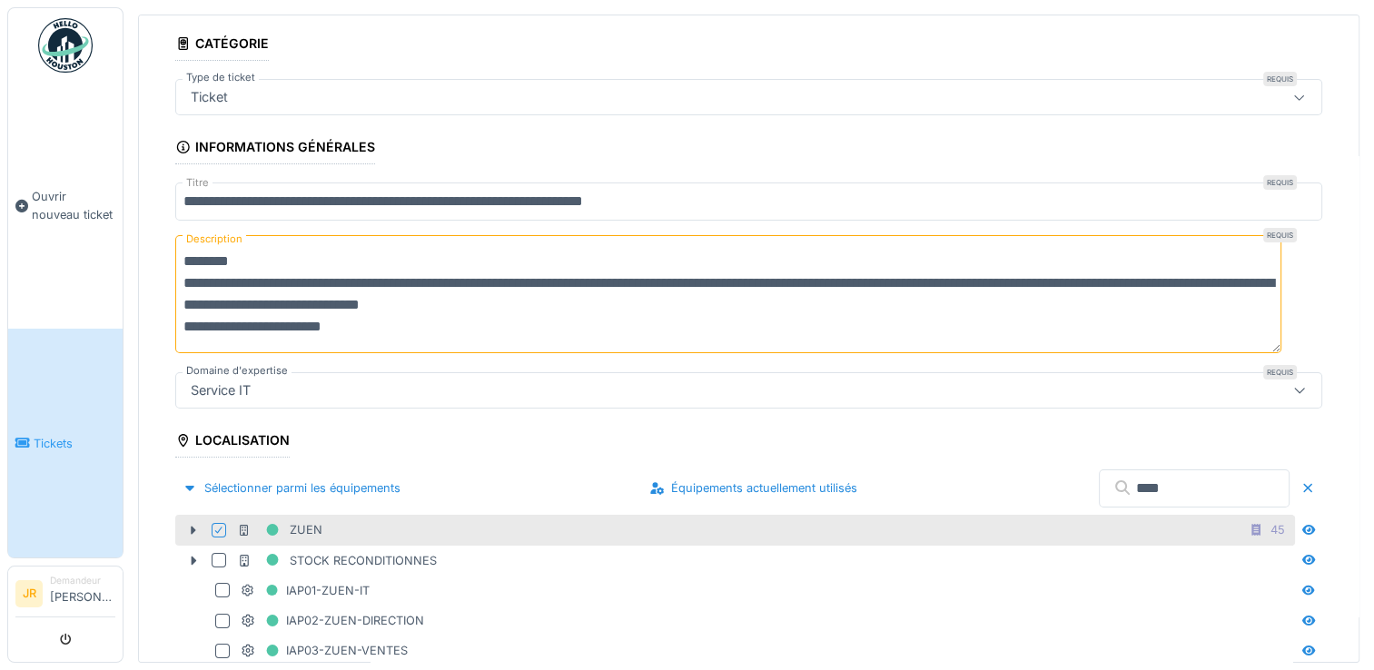 The image size is (1374, 670). I want to click on span: Tickets, so click(74, 443).